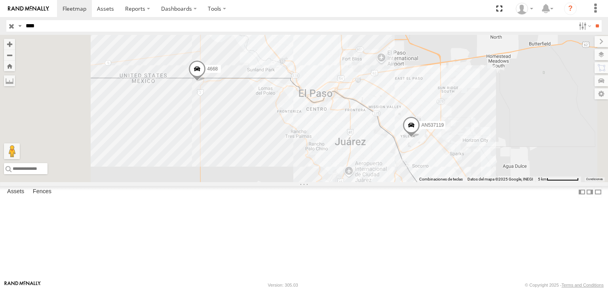 The height and width of the screenshot is (289, 608). Describe the element at coordinates (283, 285) in the screenshot. I see `div: Version: 305.03` at that location.